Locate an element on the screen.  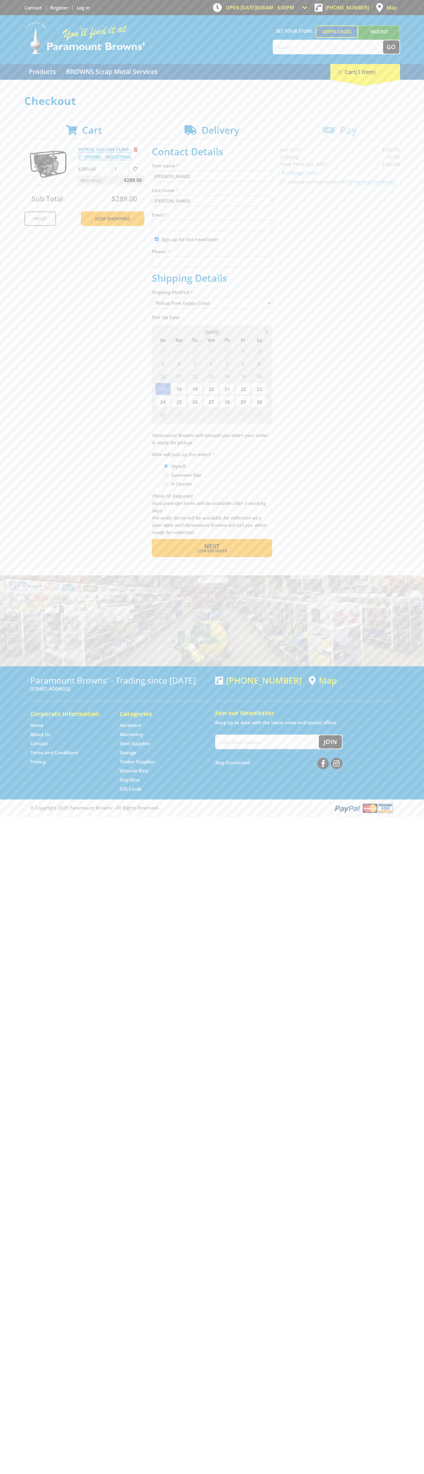
span: Confirm order is located at coordinates (212, 551).